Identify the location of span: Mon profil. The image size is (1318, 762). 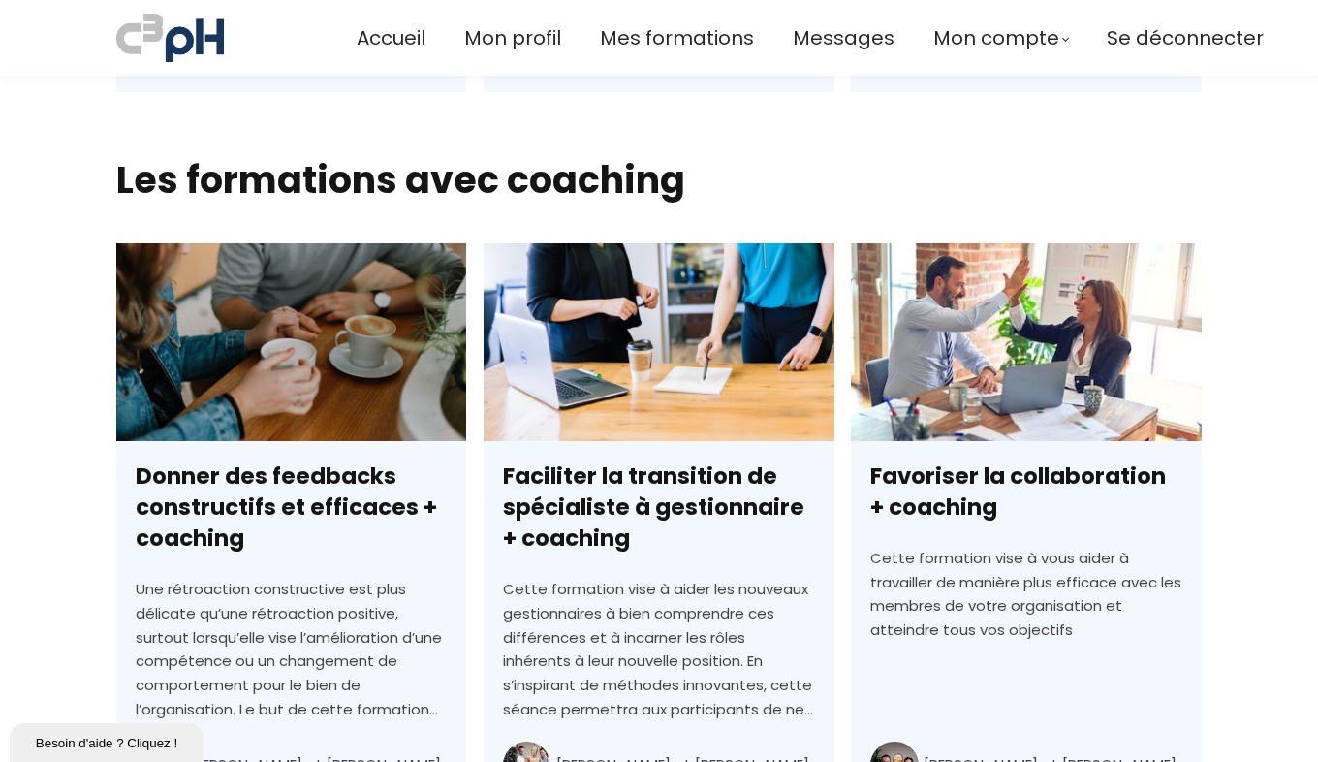
(513, 38).